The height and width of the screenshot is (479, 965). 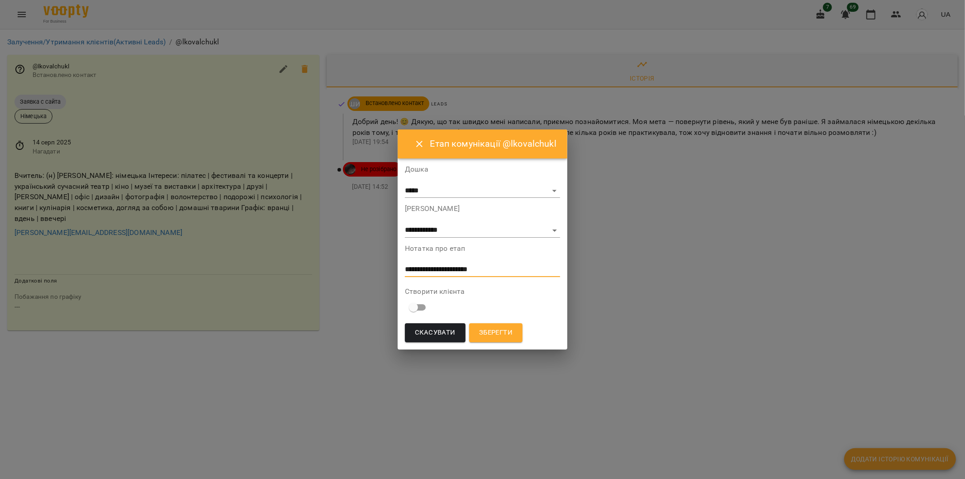 I want to click on span: Зберегти, so click(x=496, y=332).